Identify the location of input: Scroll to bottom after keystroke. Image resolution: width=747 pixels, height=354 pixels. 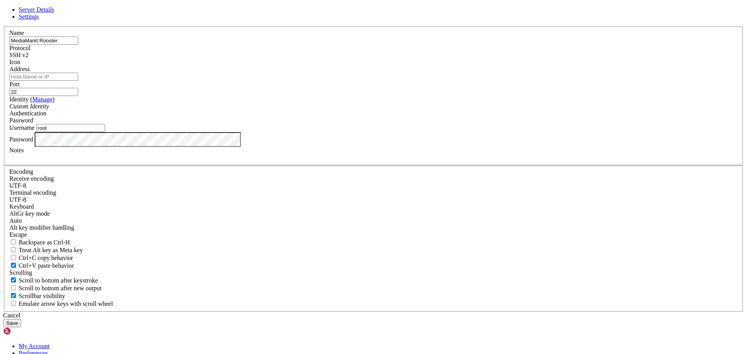
(13, 280).